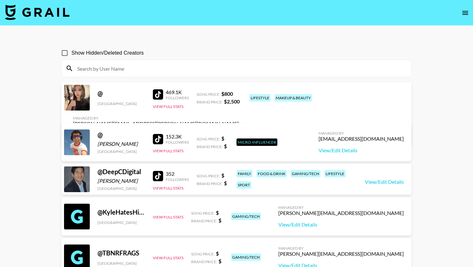  I want to click on button: open drawer, so click(465, 13).